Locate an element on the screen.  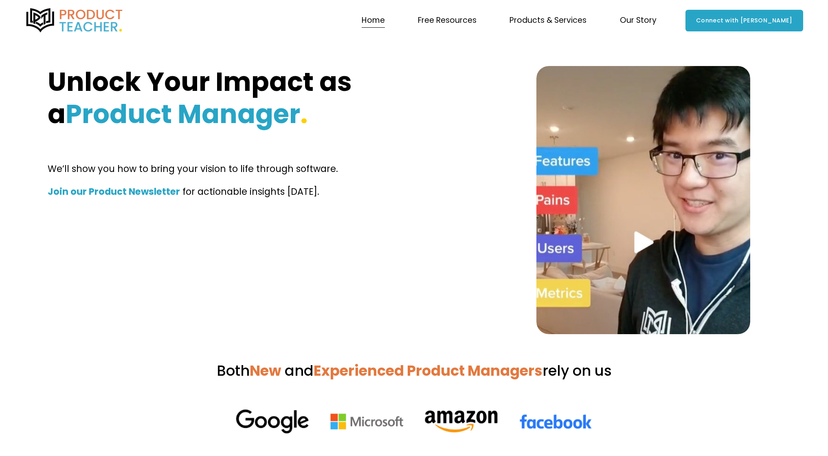
strong: Unlock Your Impact as a is located at coordinates (202, 98).